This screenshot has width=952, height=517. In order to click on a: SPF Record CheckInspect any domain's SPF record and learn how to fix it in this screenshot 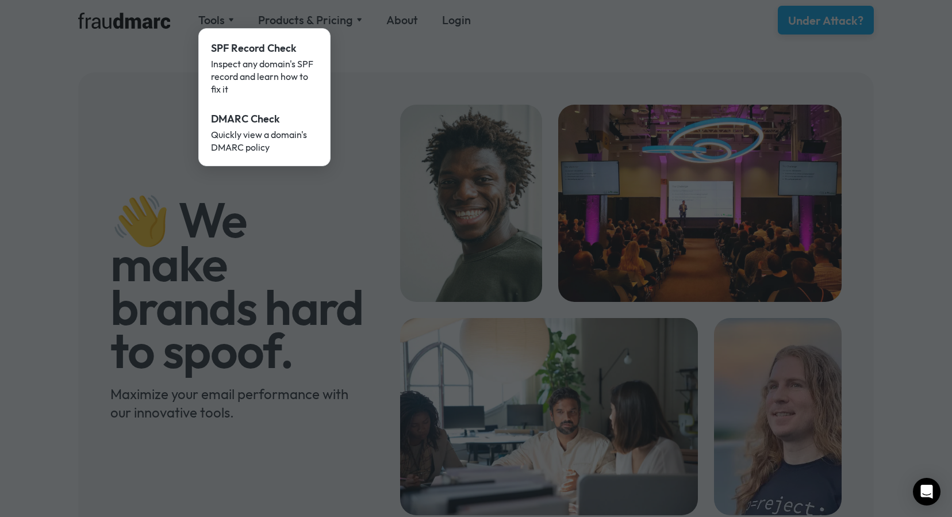, I will do `click(264, 68)`.